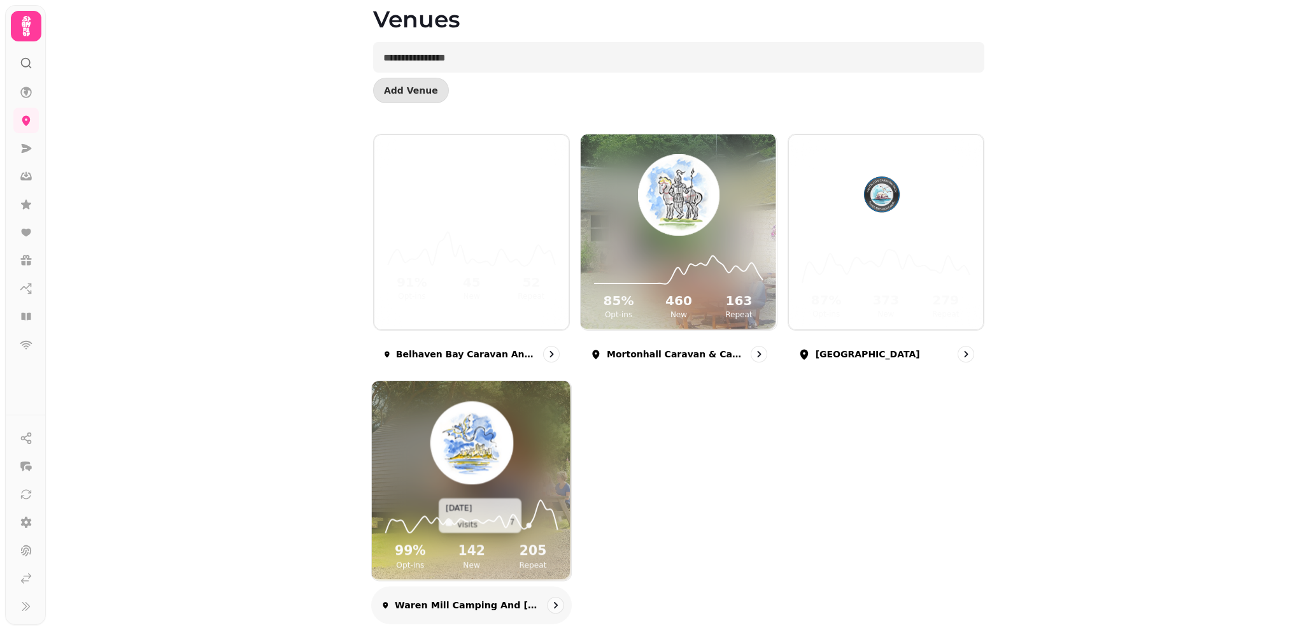 Image resolution: width=1304 pixels, height=630 pixels. What do you see at coordinates (533, 551) in the screenshot?
I see `h2: 205` at bounding box center [533, 551].